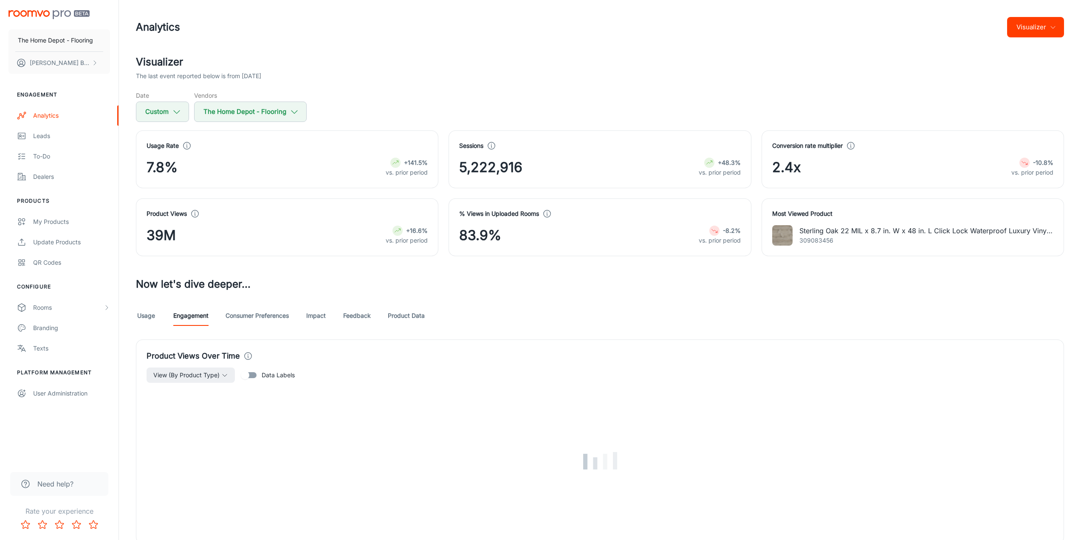 Image resolution: width=1081 pixels, height=540 pixels. I want to click on button: Custom, so click(162, 112).